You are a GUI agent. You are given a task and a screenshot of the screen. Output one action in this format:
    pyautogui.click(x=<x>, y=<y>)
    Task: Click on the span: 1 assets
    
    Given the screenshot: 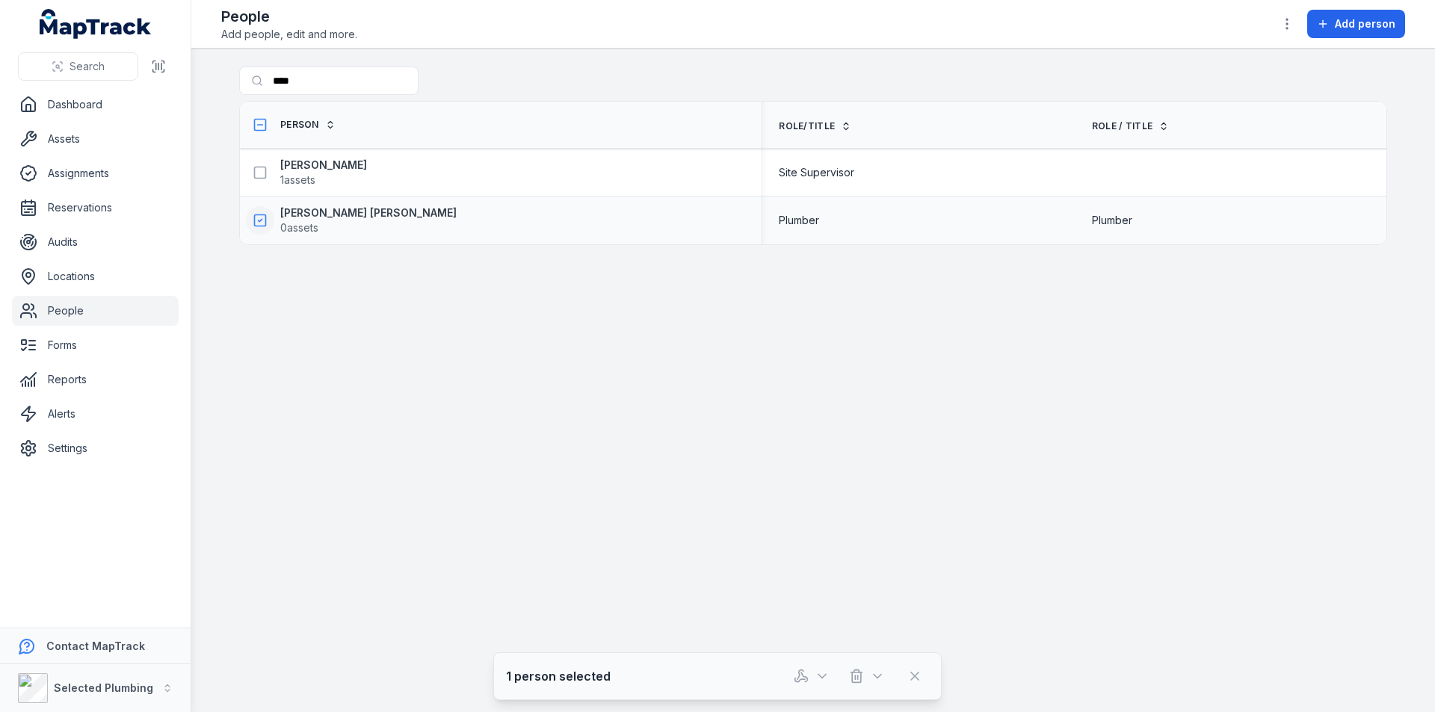 What is the action you would take?
    pyautogui.click(x=297, y=180)
    